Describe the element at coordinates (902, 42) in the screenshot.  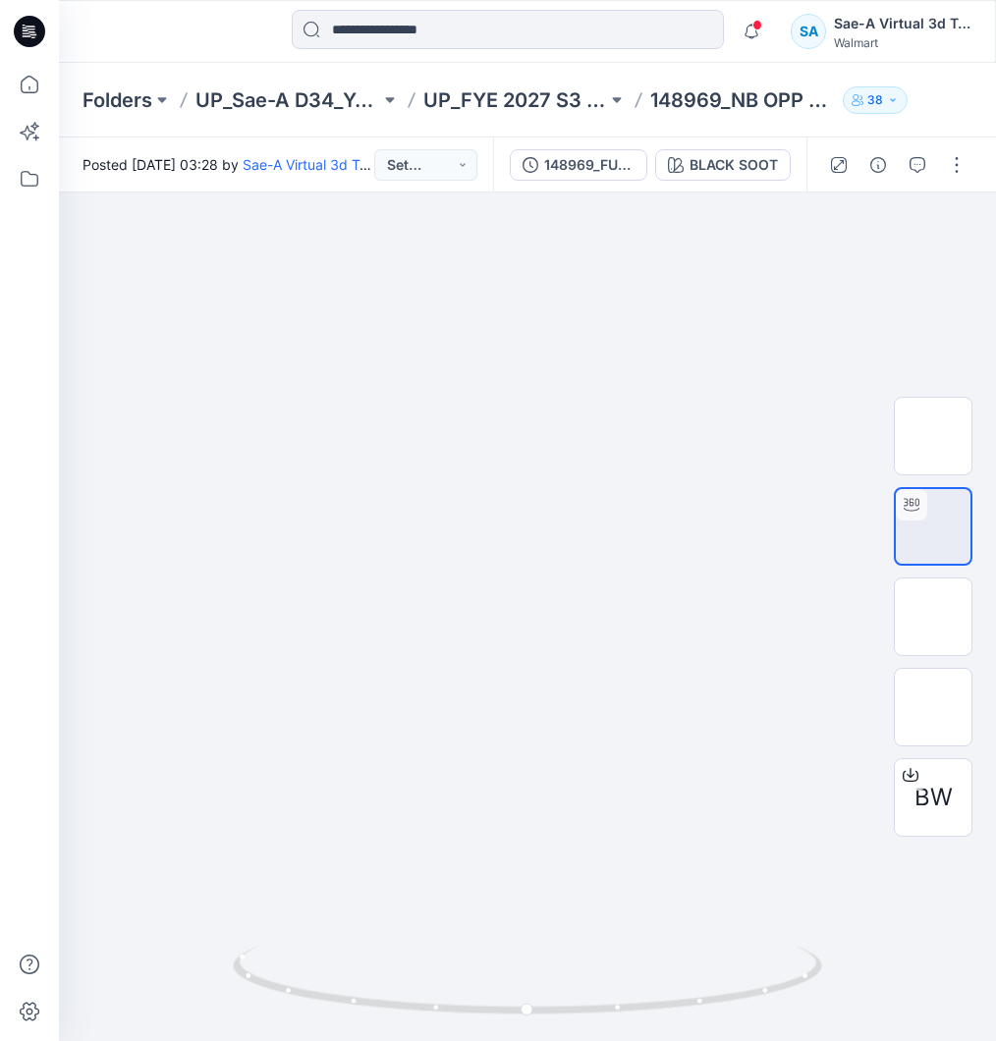
I see `div: Walmart` at that location.